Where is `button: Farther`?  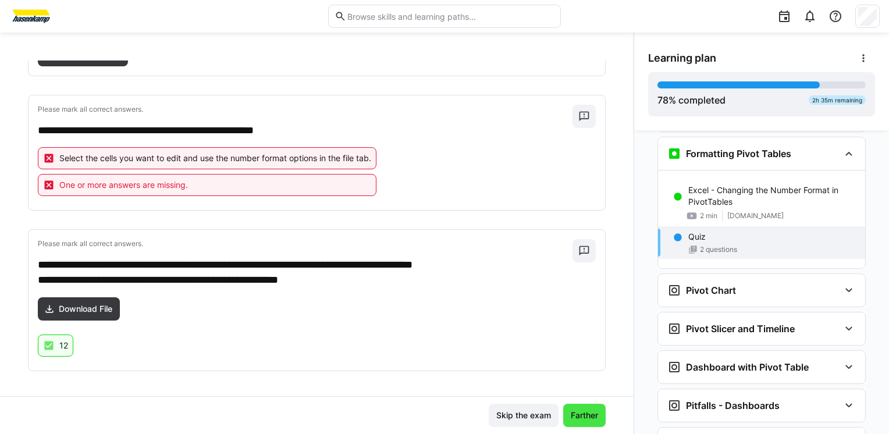 button: Farther is located at coordinates (584, 415).